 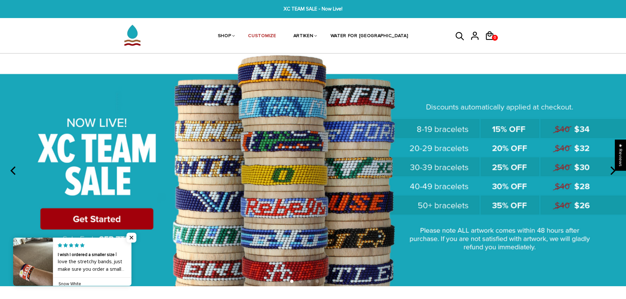 What do you see at coordinates (131, 238) in the screenshot?
I see `span: Close popup widget` at bounding box center [131, 238].